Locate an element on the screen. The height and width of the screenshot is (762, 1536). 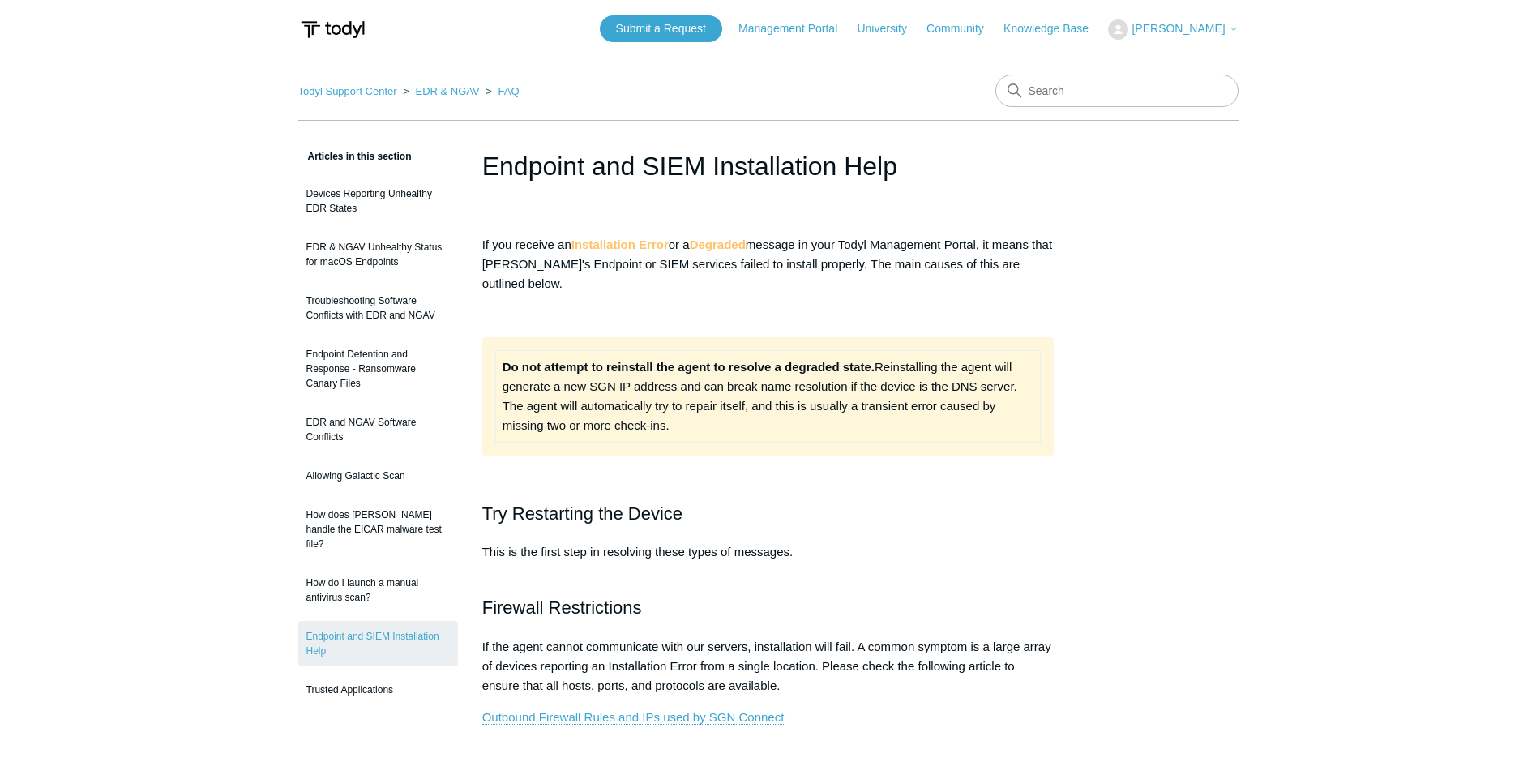
strong: Do not attempt to reinstall the agent to resolve a degraded state. is located at coordinates (688, 366).